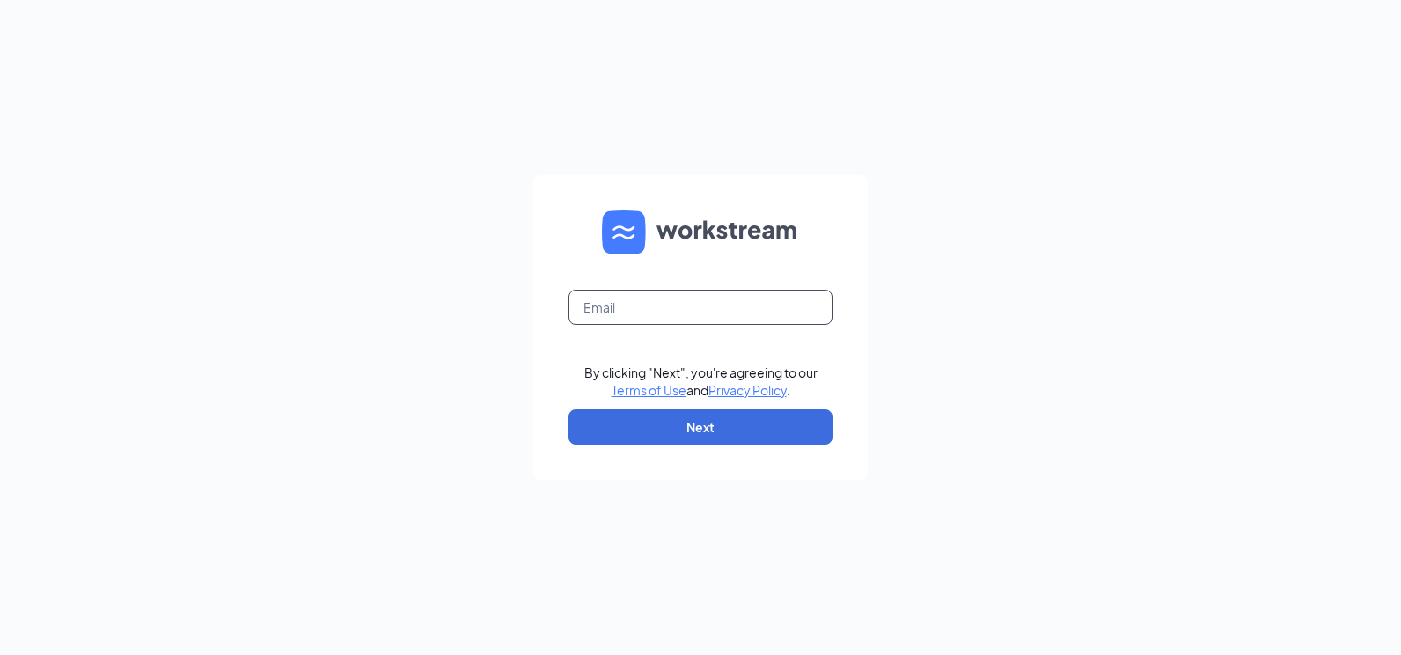 This screenshot has width=1401, height=655. What do you see at coordinates (701, 427) in the screenshot?
I see `button: Next` at bounding box center [701, 427].